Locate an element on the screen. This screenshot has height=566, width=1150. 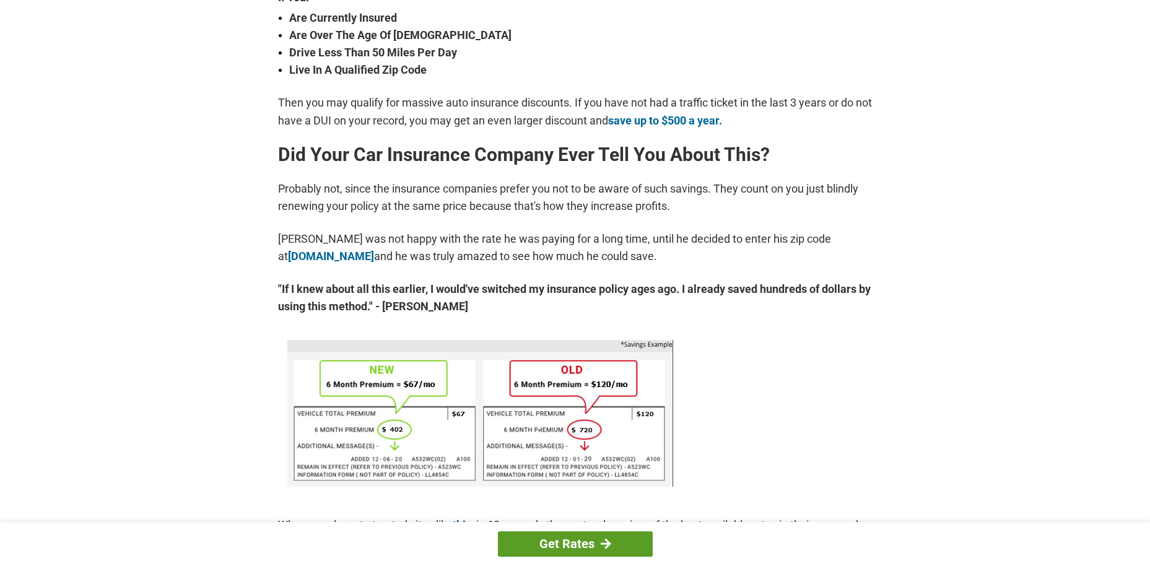
strong: Drive Less Than 50 Miles Per Day is located at coordinates (581, 53).